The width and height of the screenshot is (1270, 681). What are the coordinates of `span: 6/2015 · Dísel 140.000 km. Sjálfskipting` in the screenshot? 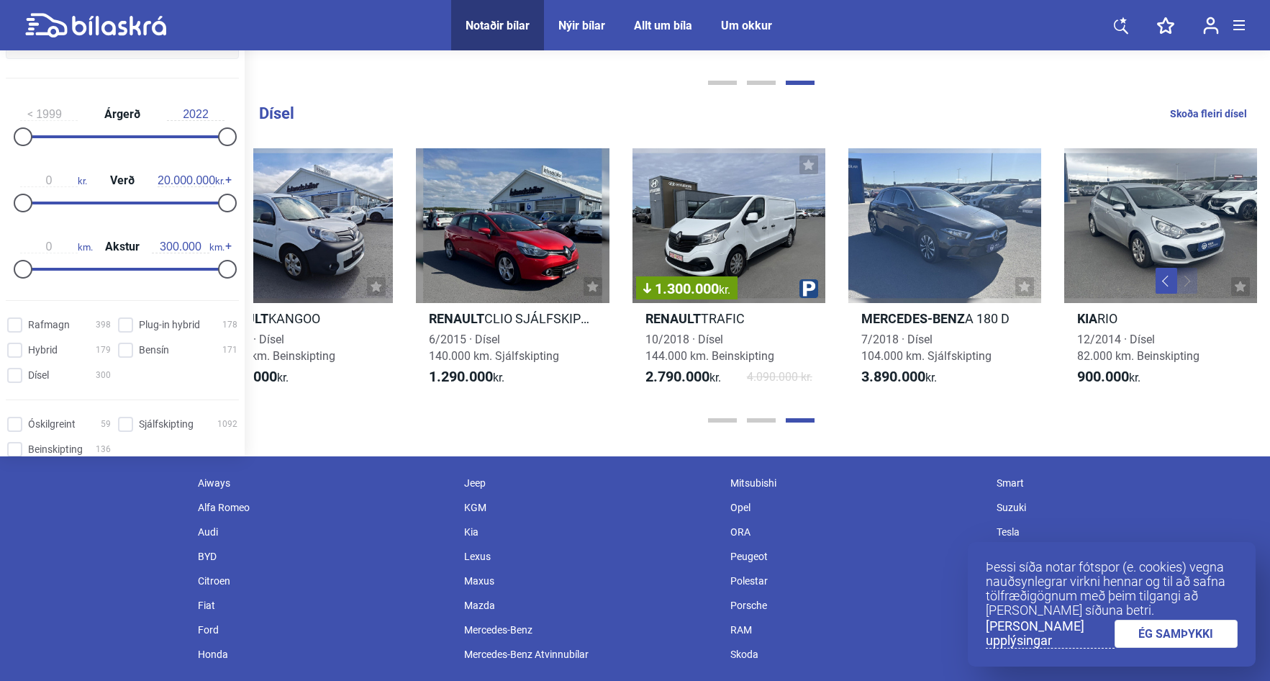 It's located at (494, 348).